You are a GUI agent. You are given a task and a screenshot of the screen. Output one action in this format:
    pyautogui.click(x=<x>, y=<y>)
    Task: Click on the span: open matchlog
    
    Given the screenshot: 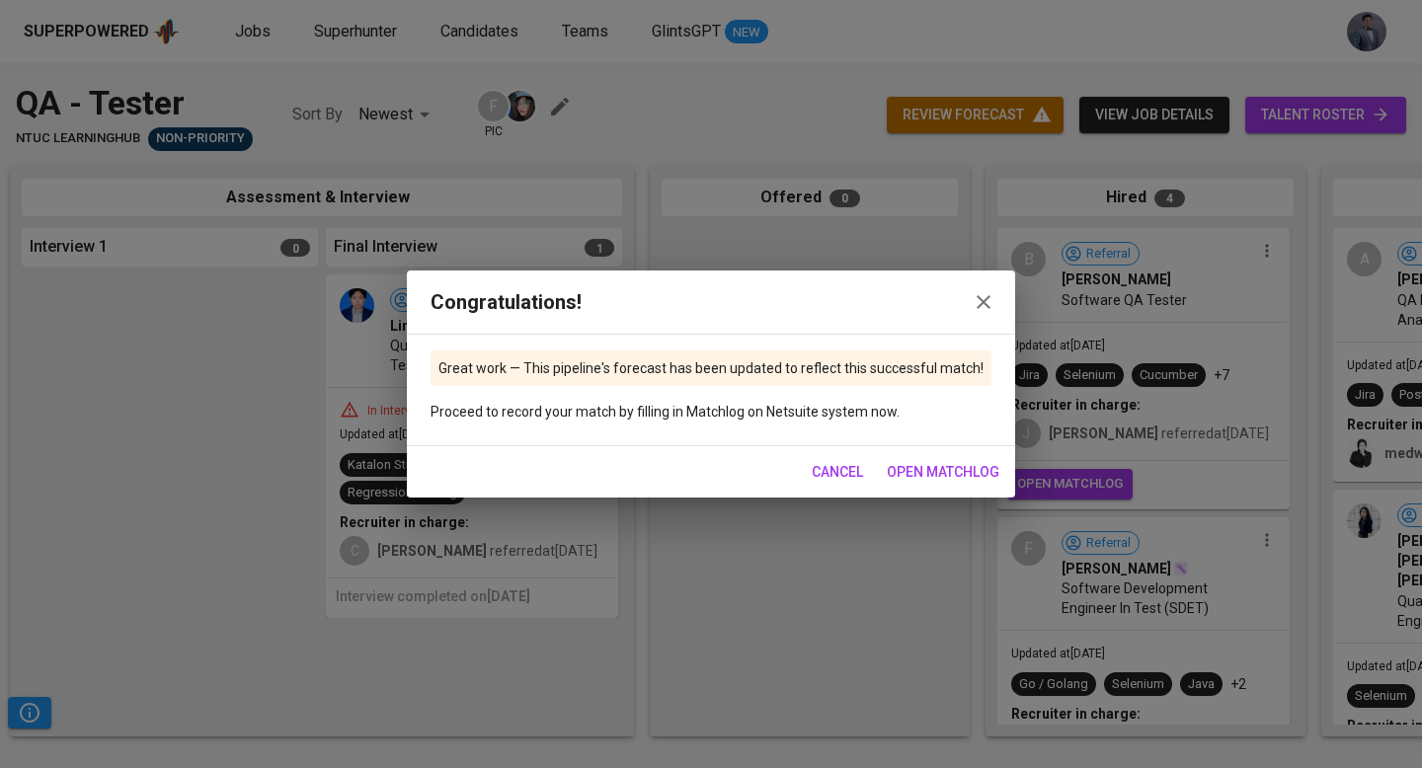 What is the action you would take?
    pyautogui.click(x=943, y=472)
    